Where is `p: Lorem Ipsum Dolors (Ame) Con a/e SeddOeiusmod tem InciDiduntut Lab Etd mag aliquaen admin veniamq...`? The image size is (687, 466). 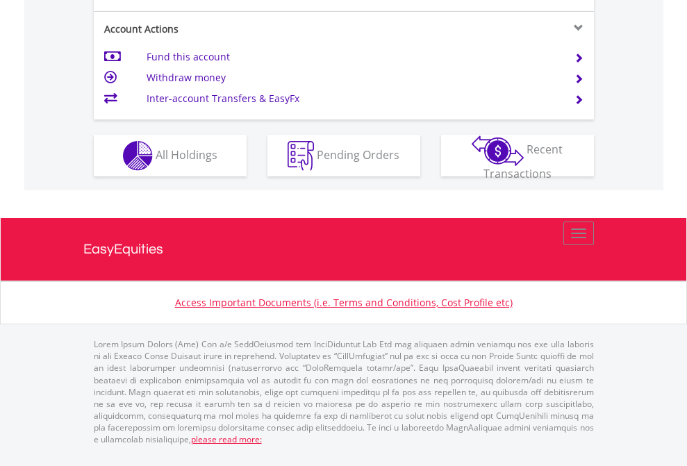 p: Lorem Ipsum Dolors (Ame) Con a/e SeddOeiusmod tem InciDiduntut Lab Etd mag aliquaen admin veniamq... is located at coordinates (344, 392).